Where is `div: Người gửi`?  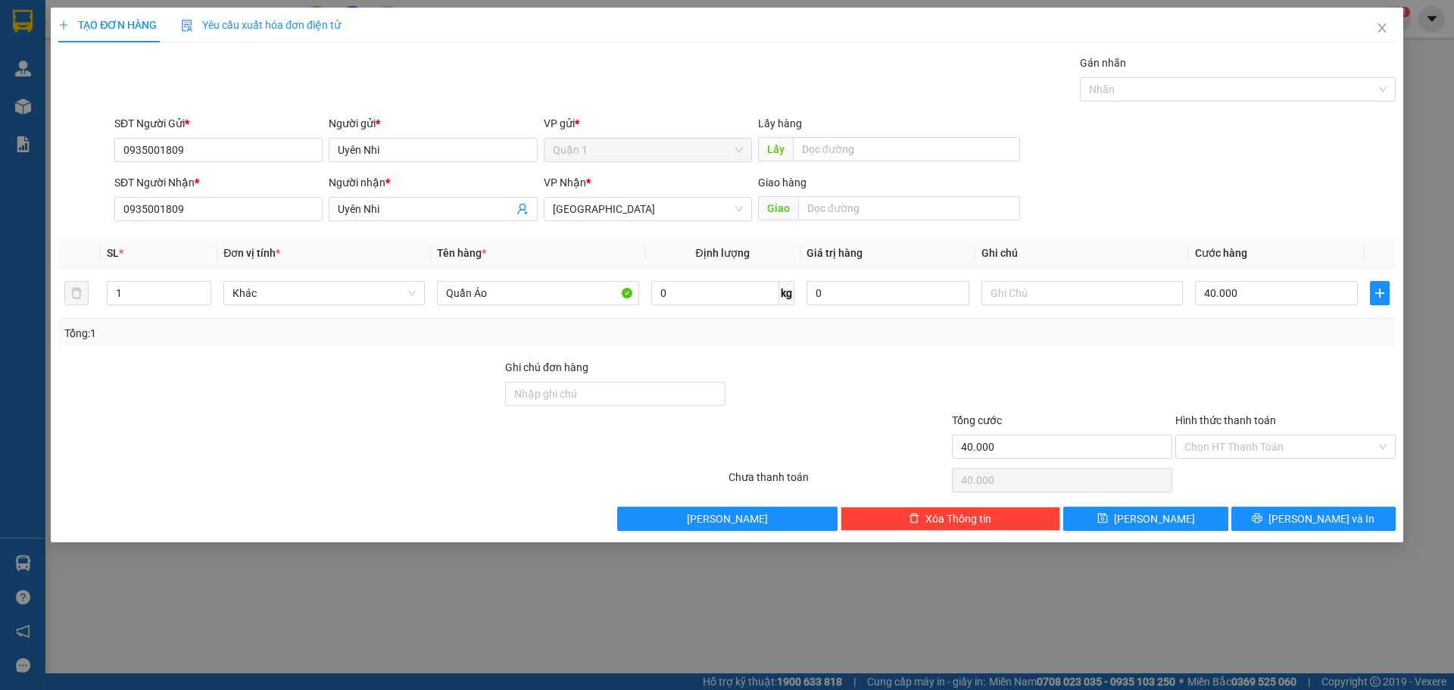
div: Người gửi is located at coordinates (433, 123).